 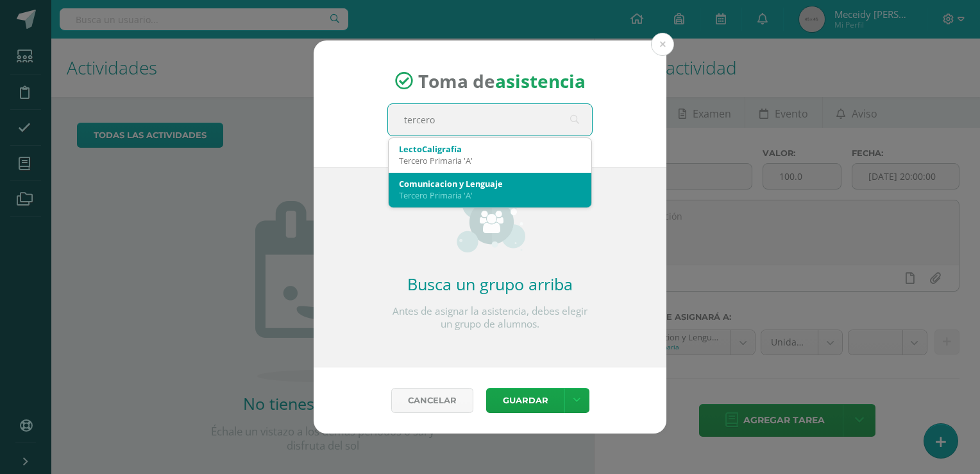 What do you see at coordinates (490, 119) in the screenshot?
I see `input: Busca un grado o sección aquí...` at bounding box center [490, 119].